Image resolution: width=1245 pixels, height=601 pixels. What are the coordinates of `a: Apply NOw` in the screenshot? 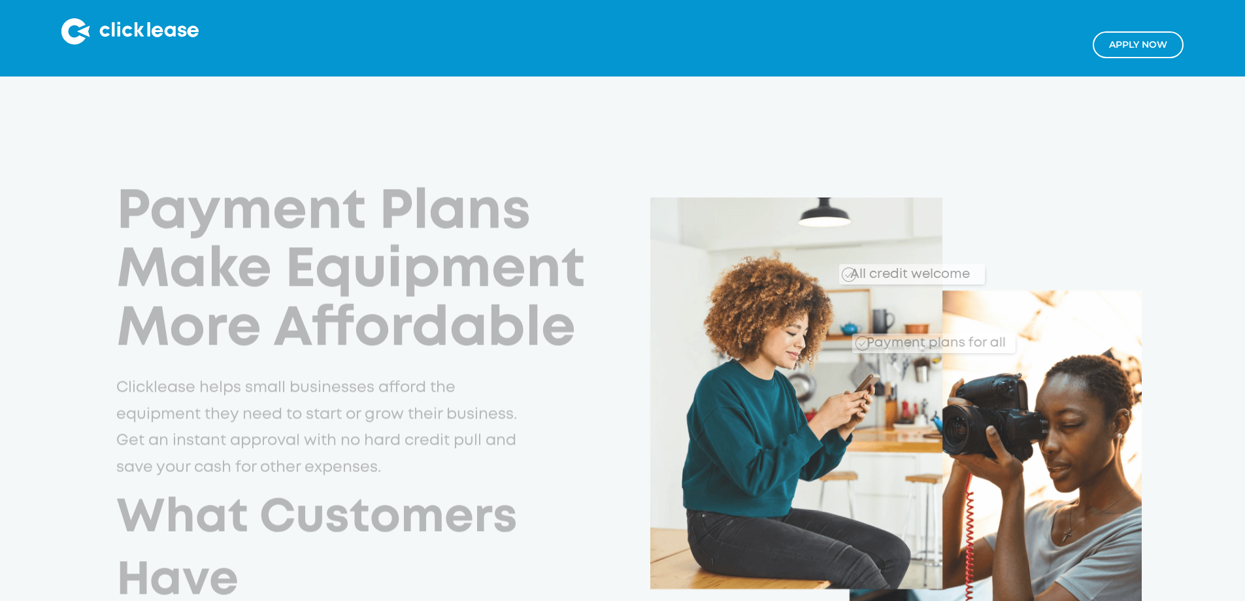 It's located at (1138, 44).